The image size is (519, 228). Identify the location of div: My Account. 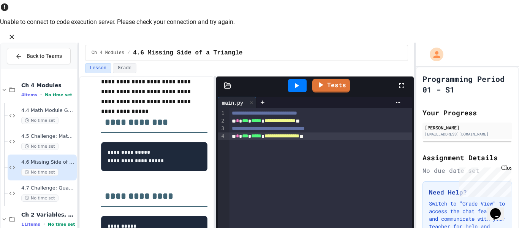
(433, 54).